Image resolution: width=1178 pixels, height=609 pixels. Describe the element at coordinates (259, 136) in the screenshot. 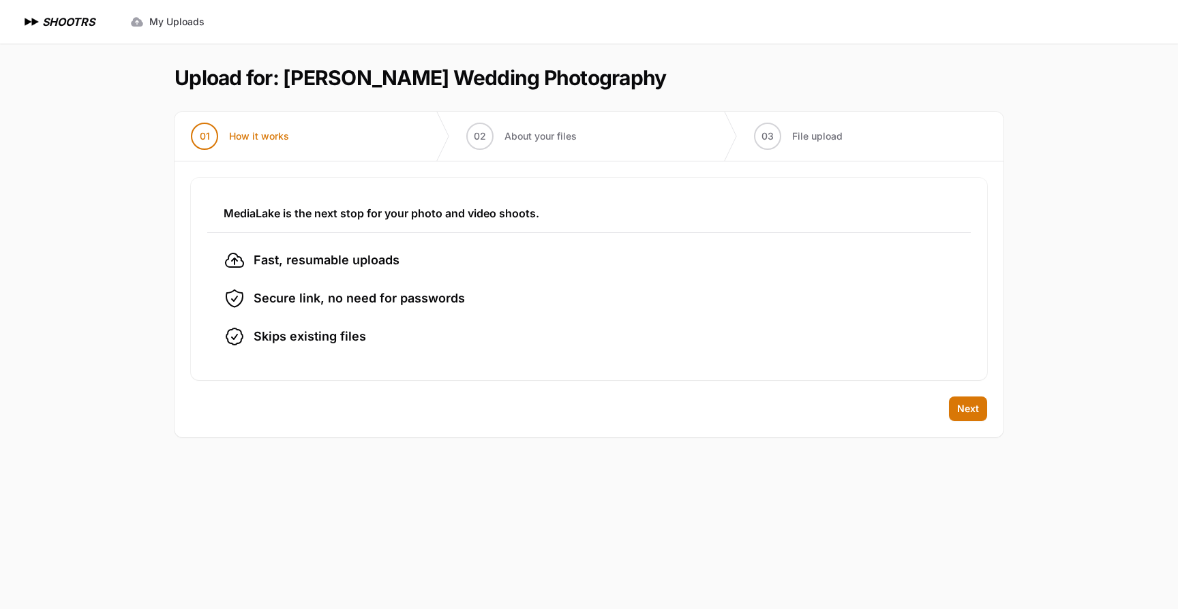

I see `span: How it works` at that location.